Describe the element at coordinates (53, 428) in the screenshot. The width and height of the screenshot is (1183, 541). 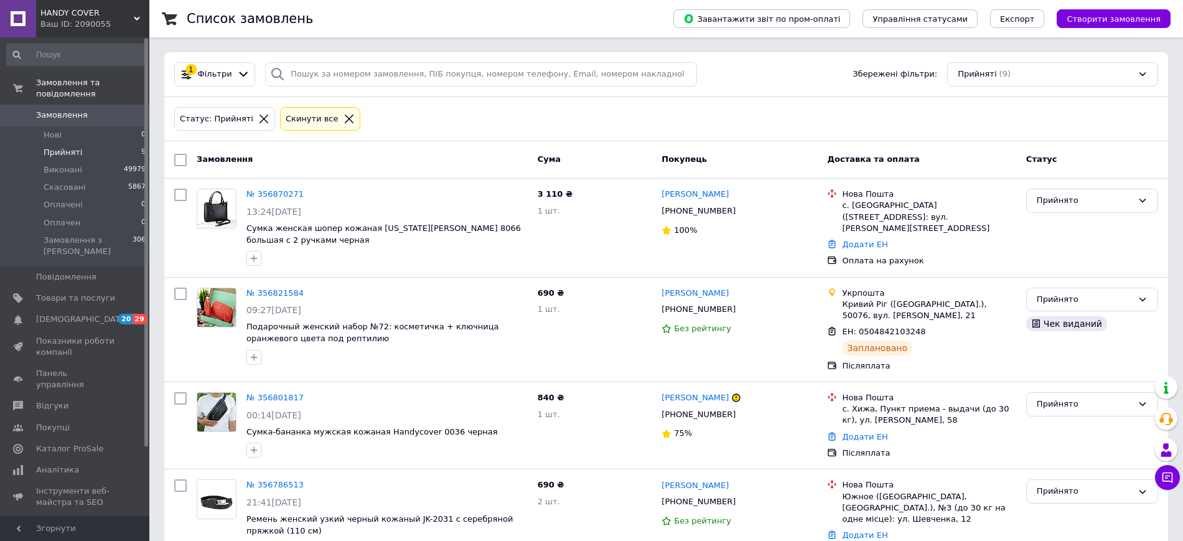
I see `span: Покупці` at that location.